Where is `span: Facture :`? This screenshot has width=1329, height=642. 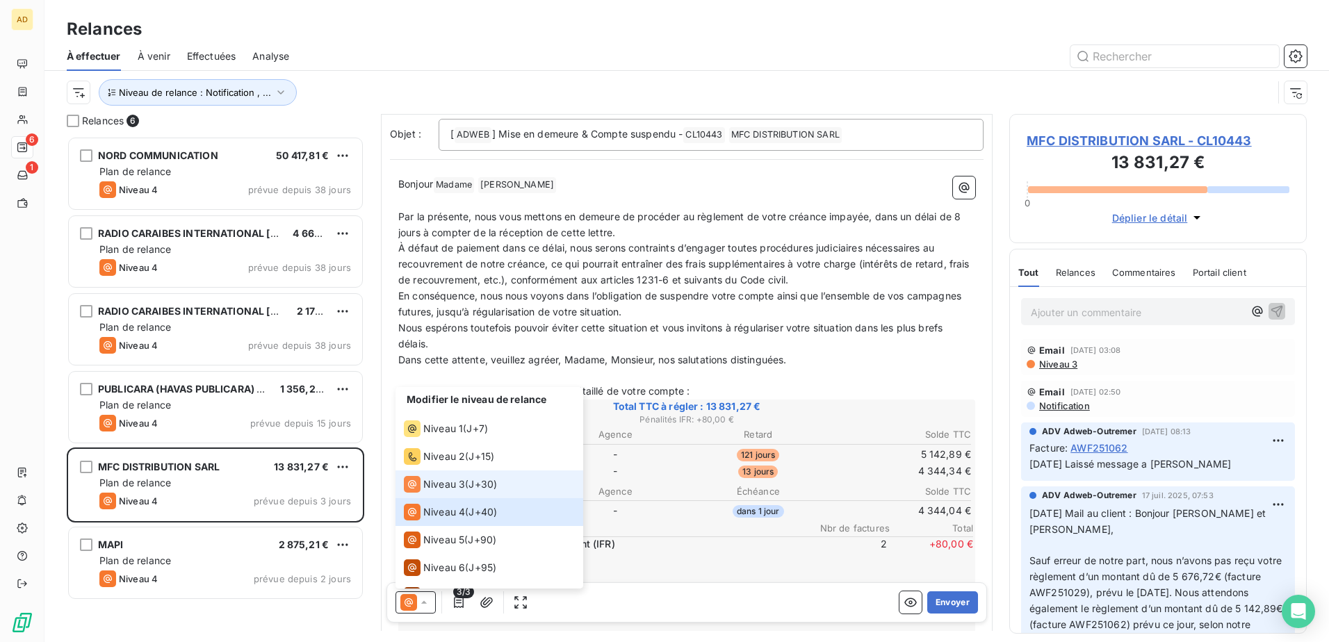
span: Facture : is located at coordinates (1048, 448).